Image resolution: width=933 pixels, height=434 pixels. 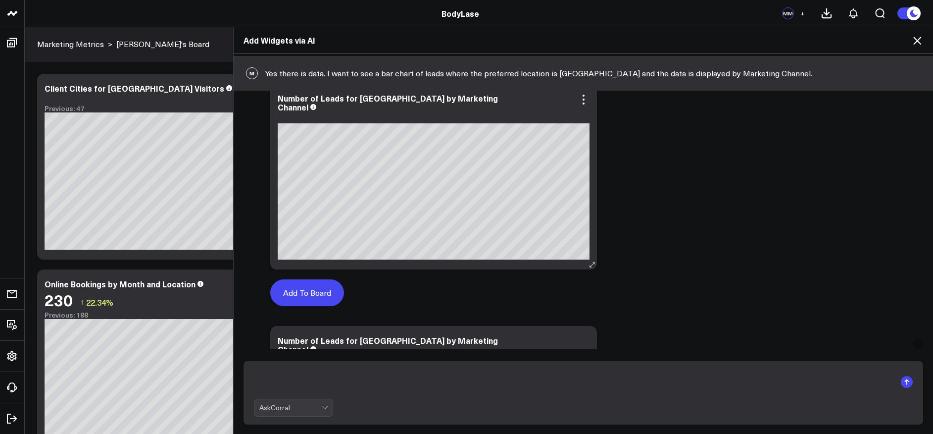 I want to click on div: MM, so click(x=788, y=13).